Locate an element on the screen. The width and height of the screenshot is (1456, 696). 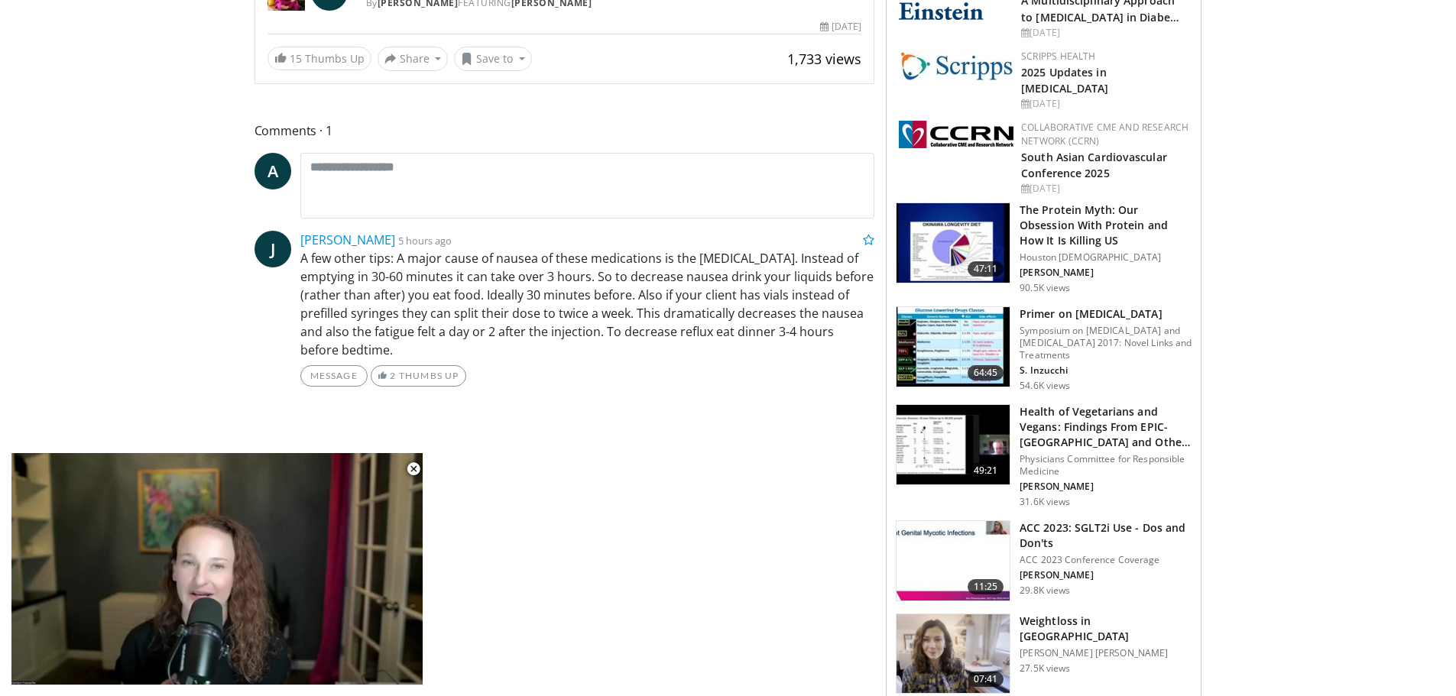
p: 27.5K views is located at coordinates (1045, 669).